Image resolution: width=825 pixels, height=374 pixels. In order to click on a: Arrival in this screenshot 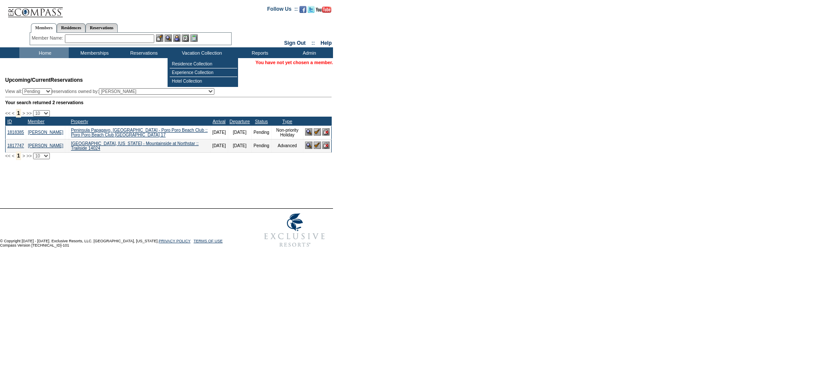, I will do `click(219, 121)`.